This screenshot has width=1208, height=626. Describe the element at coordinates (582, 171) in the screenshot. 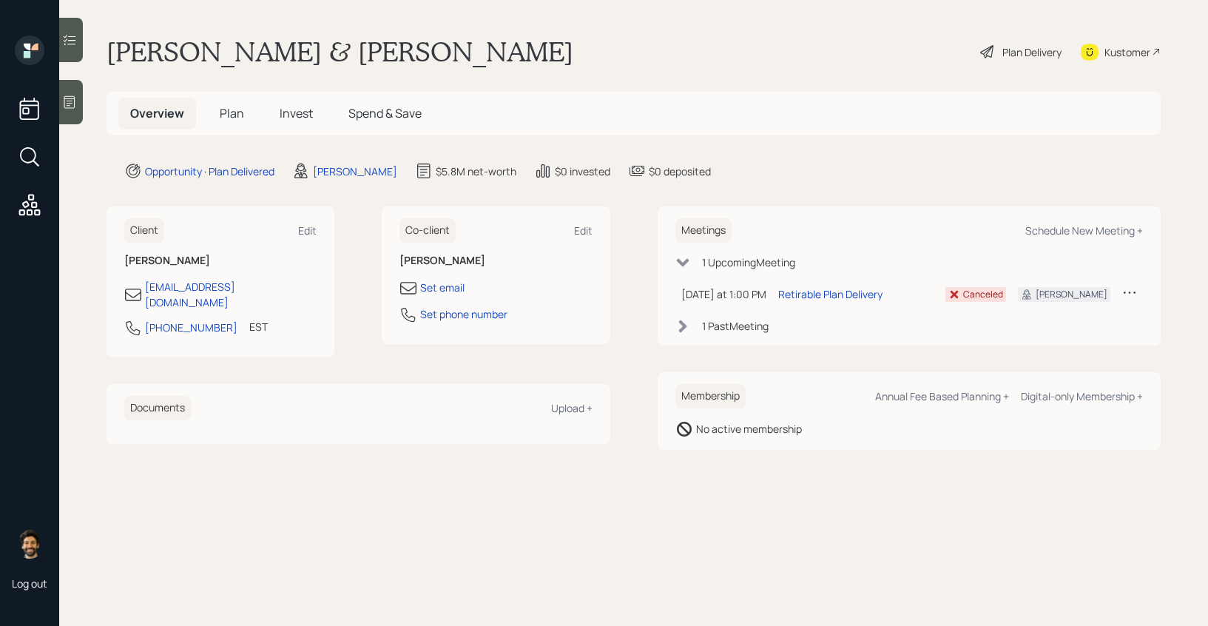

I see `div: $0 invested` at that location.